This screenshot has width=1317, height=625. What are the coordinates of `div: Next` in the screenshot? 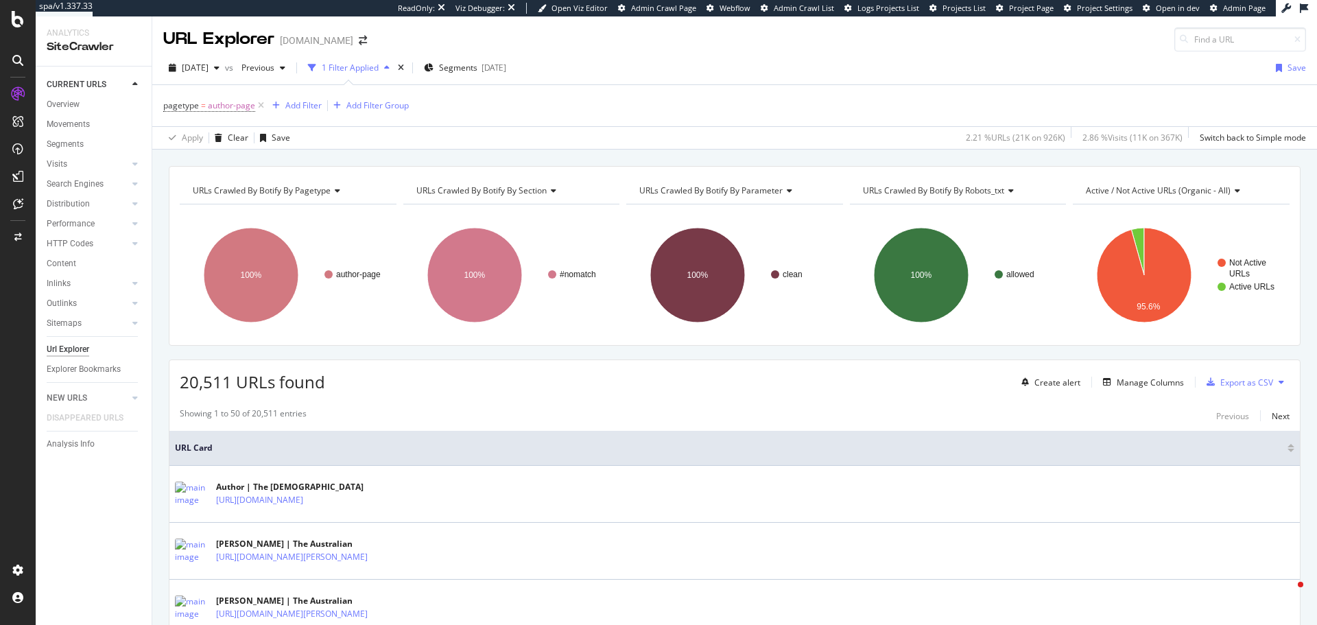 It's located at (1281, 416).